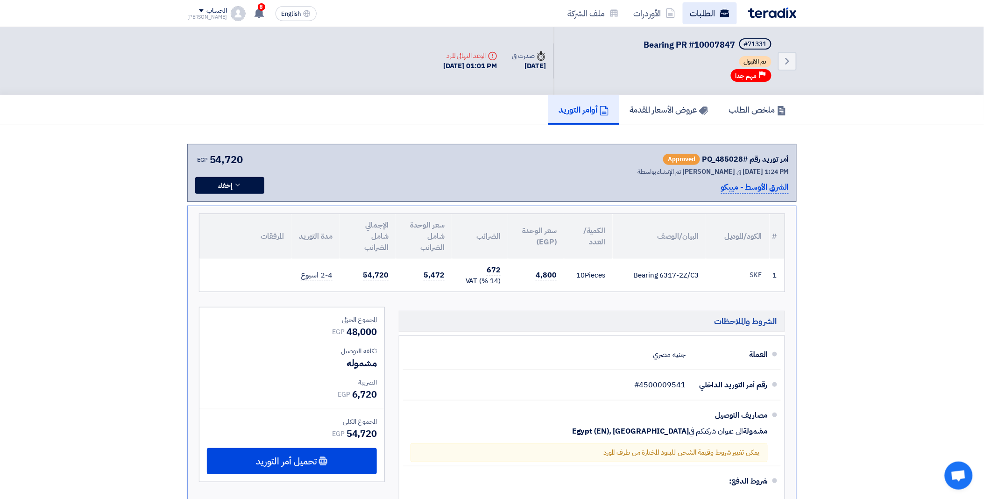 This screenshot has width=984, height=499. I want to click on div: أمر توريد رقم #PO_485028, so click(745, 159).